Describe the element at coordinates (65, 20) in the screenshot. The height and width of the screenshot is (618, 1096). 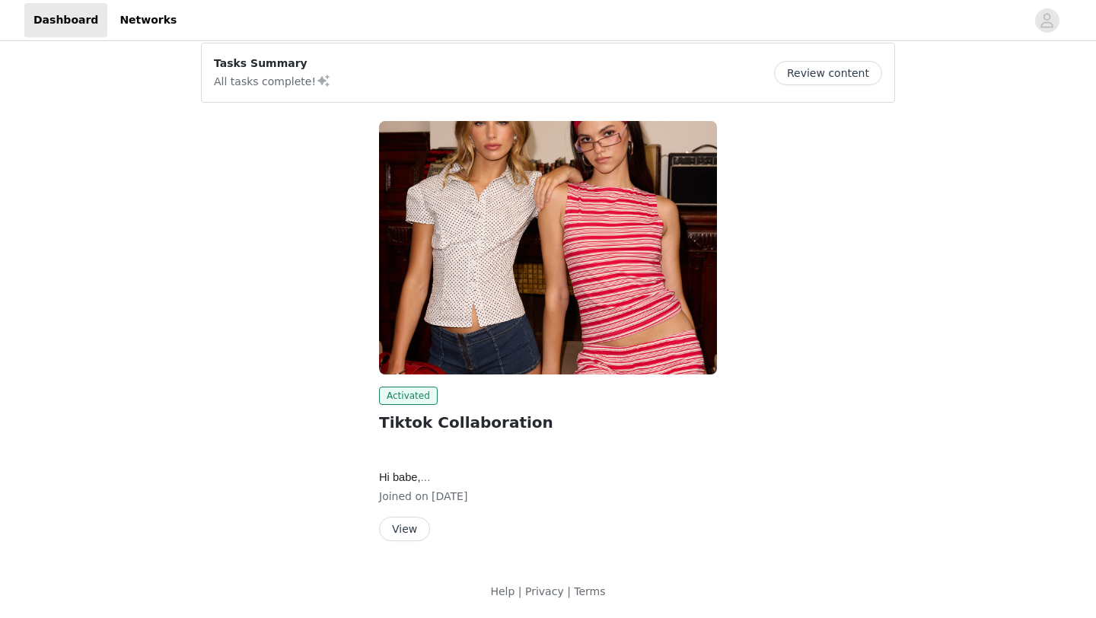
I see `a: Dashboard` at that location.